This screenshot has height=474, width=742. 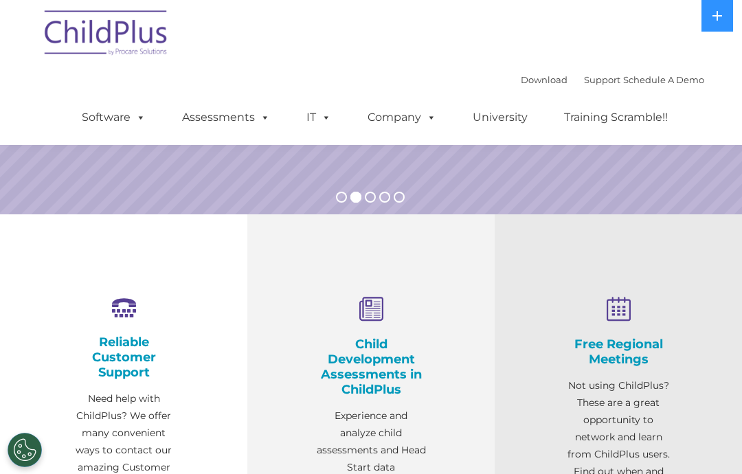 What do you see at coordinates (500, 118) in the screenshot?
I see `a: University` at bounding box center [500, 118].